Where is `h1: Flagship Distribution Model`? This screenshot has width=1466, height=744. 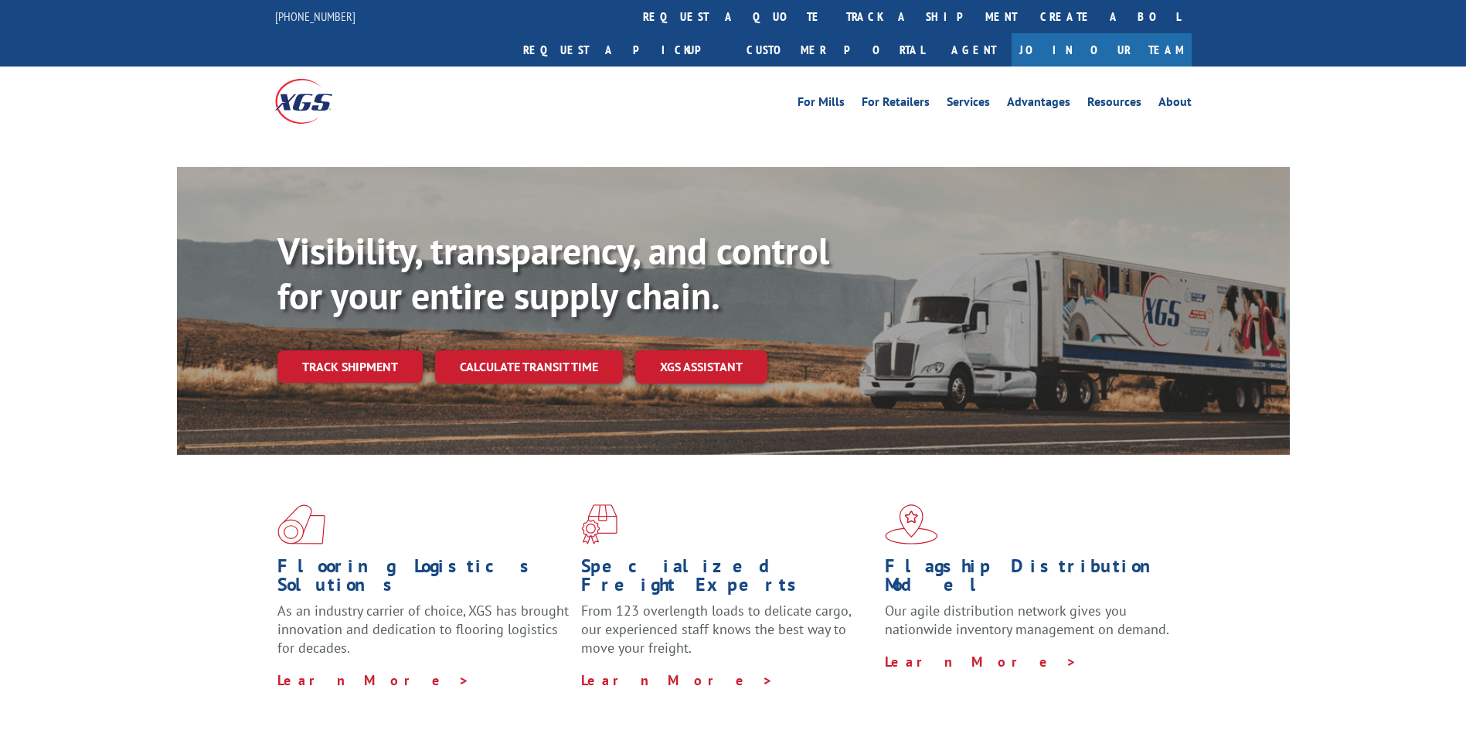
h1: Flagship Distribution Model is located at coordinates (1031, 579).